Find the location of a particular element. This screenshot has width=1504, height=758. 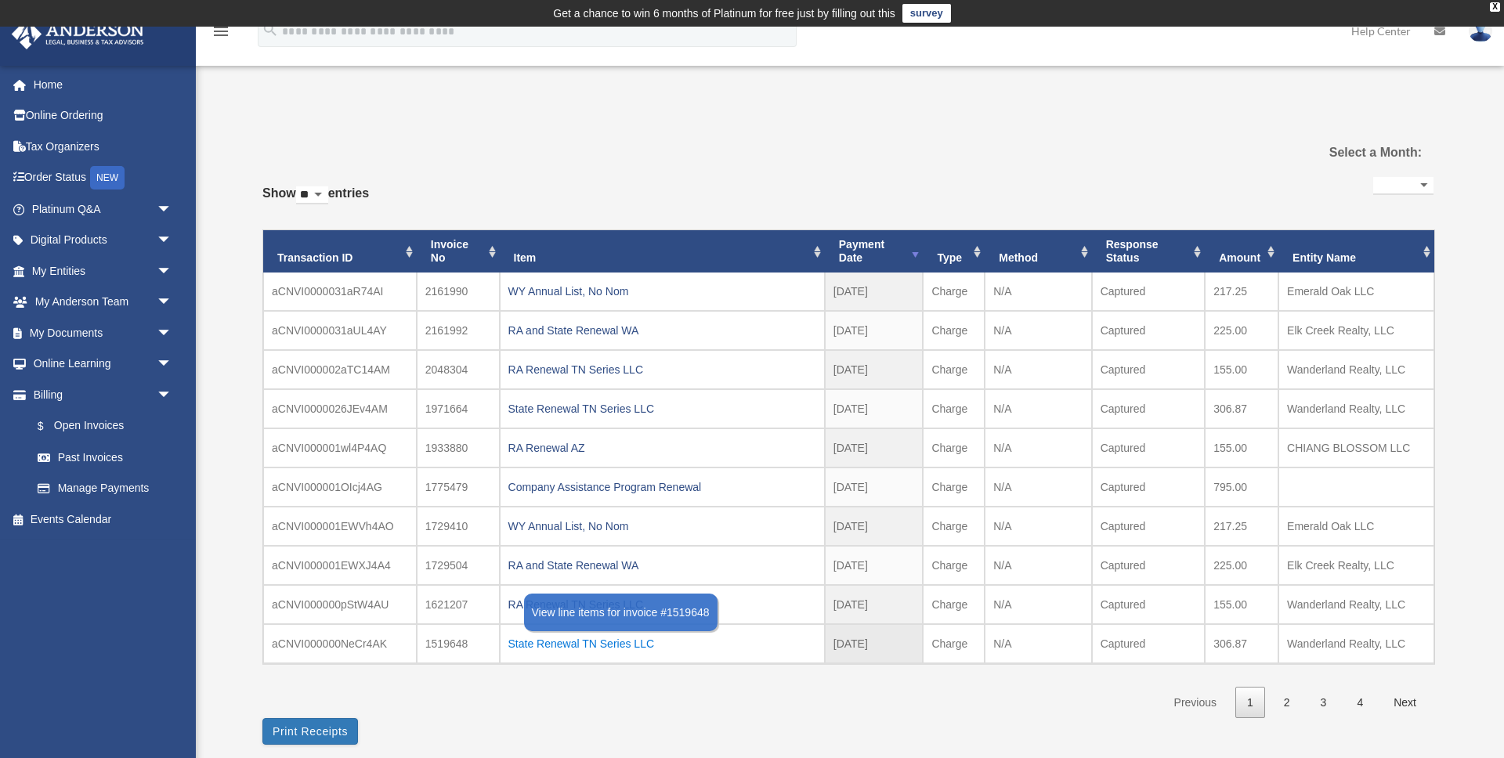

a: My Entitiesarrow_drop_down is located at coordinates (103, 271).